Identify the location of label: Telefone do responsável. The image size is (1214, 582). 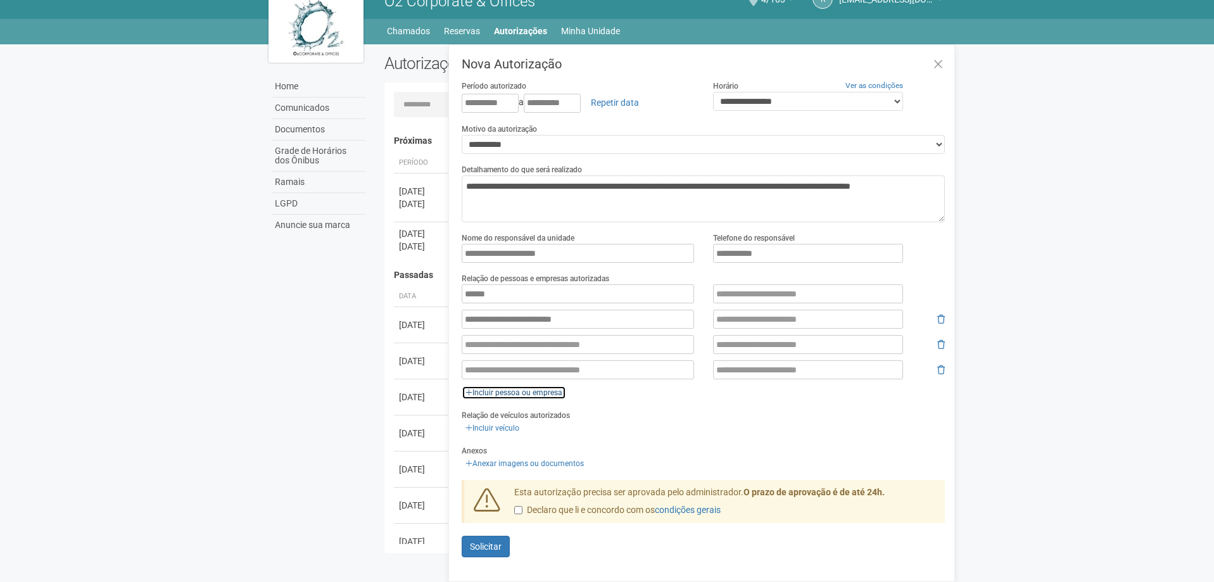
(753, 238).